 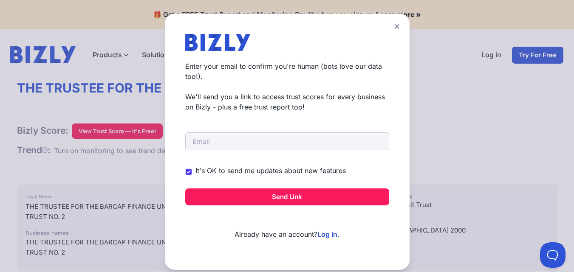 What do you see at coordinates (270, 171) in the screenshot?
I see `label: It's OK to send me updates about new features` at bounding box center [270, 171].